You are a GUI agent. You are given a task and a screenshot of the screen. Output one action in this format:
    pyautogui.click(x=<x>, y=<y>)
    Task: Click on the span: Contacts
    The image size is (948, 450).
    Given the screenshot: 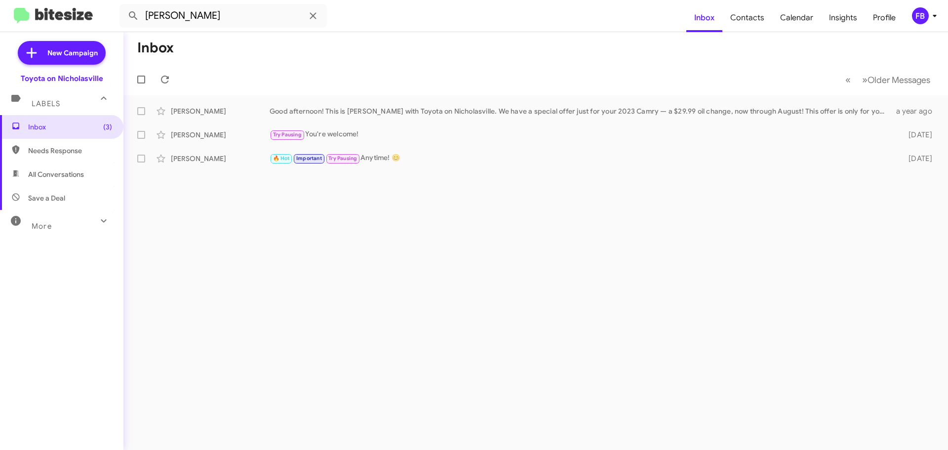 What is the action you would take?
    pyautogui.click(x=747, y=18)
    